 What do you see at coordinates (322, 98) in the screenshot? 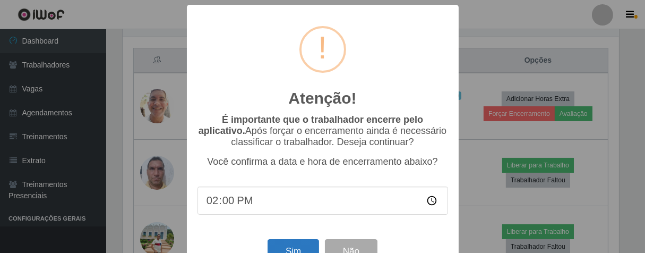
I see `h2: Atenção!` at bounding box center [322, 98].